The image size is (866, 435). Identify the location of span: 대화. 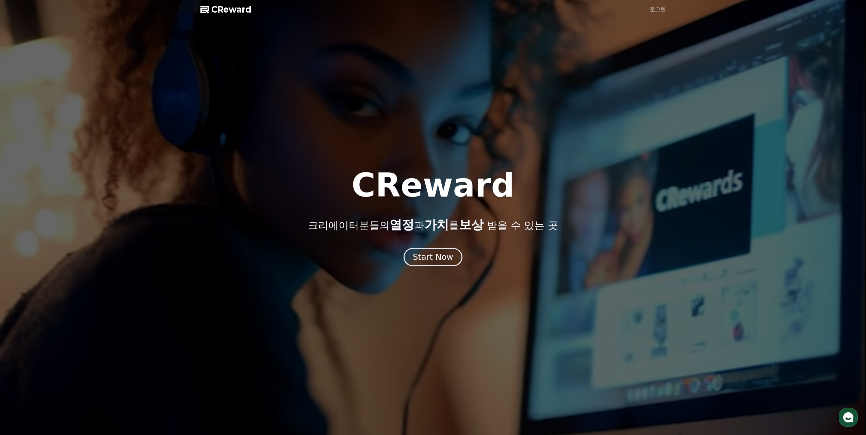
(66, 229).